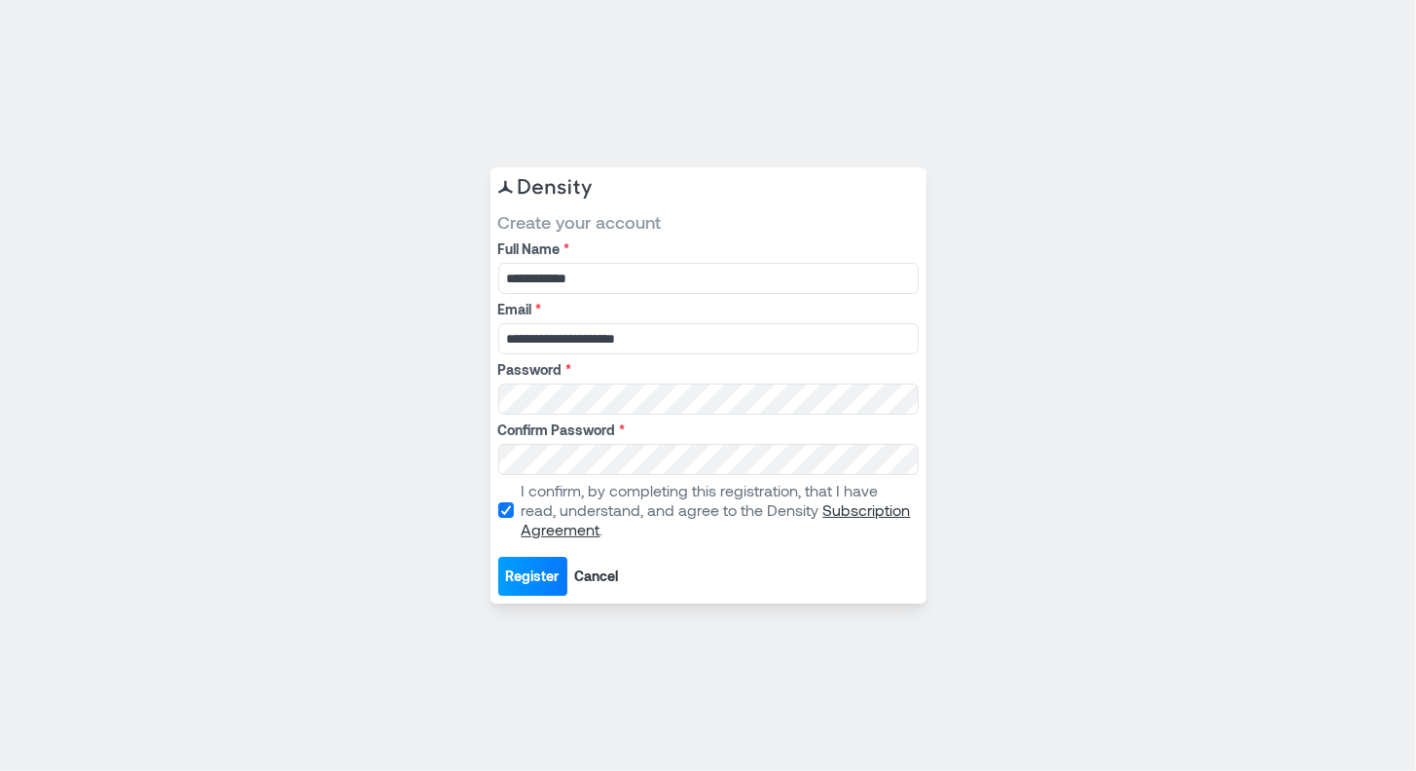  I want to click on span: Cancel, so click(596, 576).